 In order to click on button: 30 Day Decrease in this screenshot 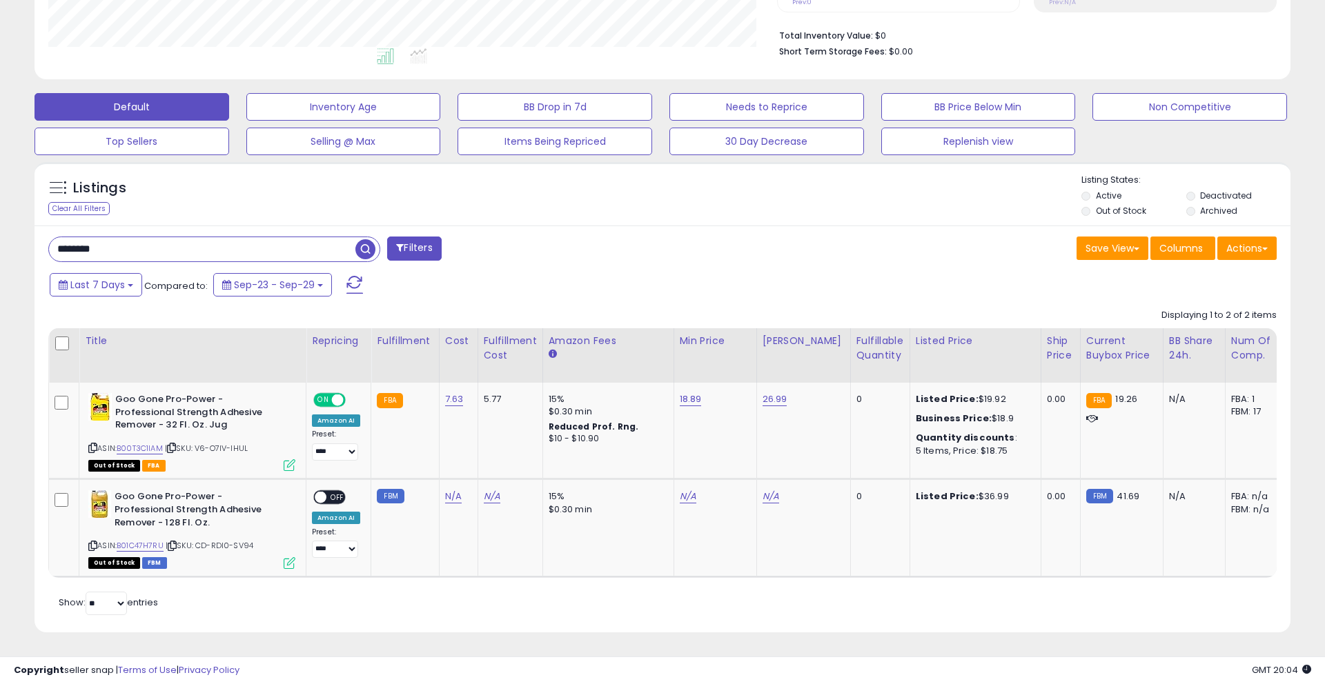, I will do `click(767, 141)`.